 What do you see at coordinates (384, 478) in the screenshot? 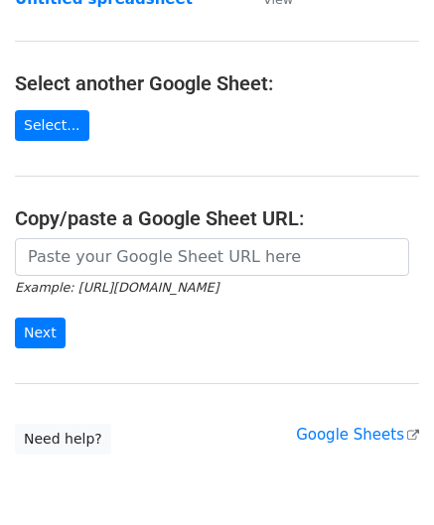
I see `div: Chat Widget` at bounding box center [384, 478].